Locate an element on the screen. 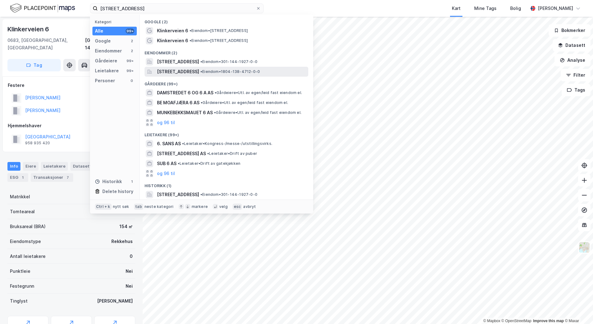 The height and width of the screenshot is (324, 593). div: Gårdeiere is located at coordinates (106, 61).